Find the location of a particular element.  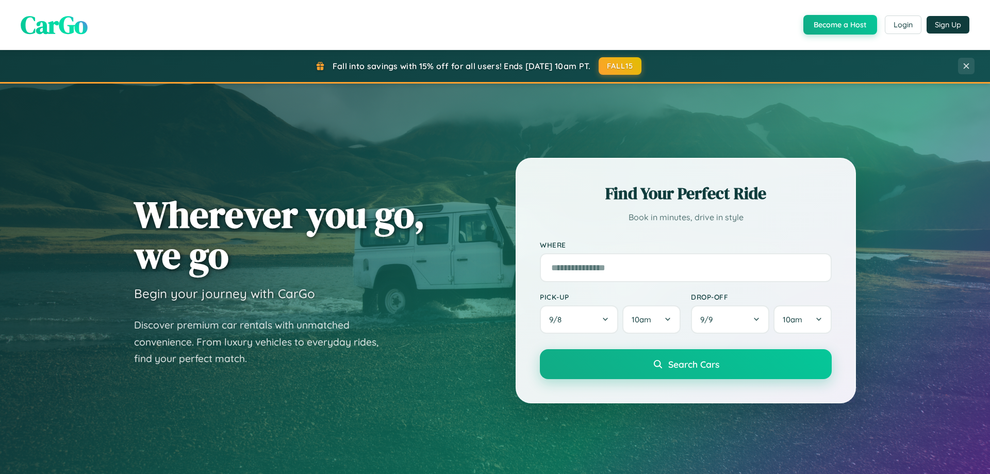

p: Book in minutes, drive in style is located at coordinates (686, 217).